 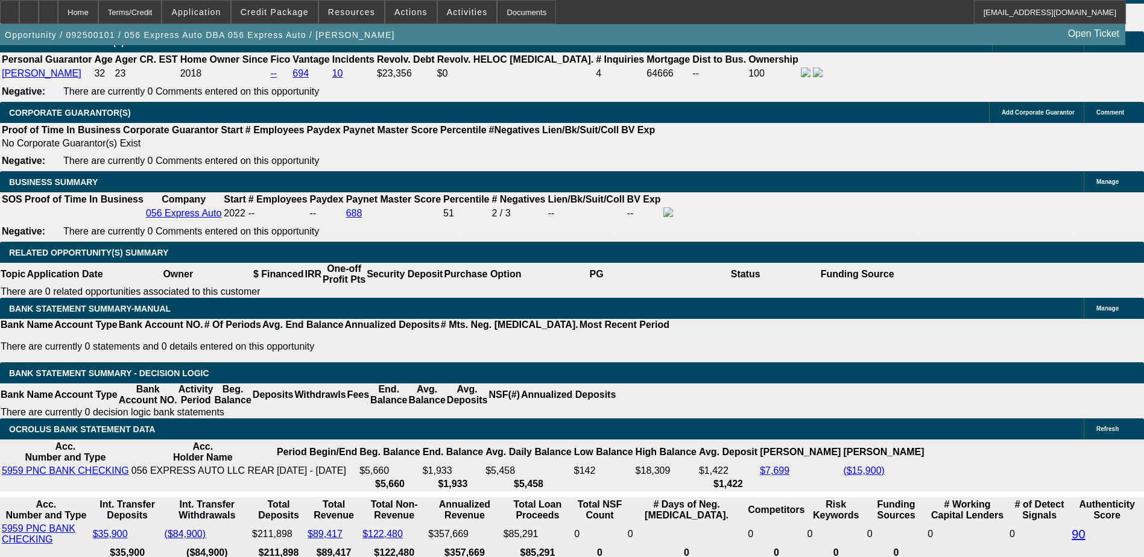 What do you see at coordinates (320, 395) in the screenshot?
I see `th: Withdrawls` at bounding box center [320, 395].